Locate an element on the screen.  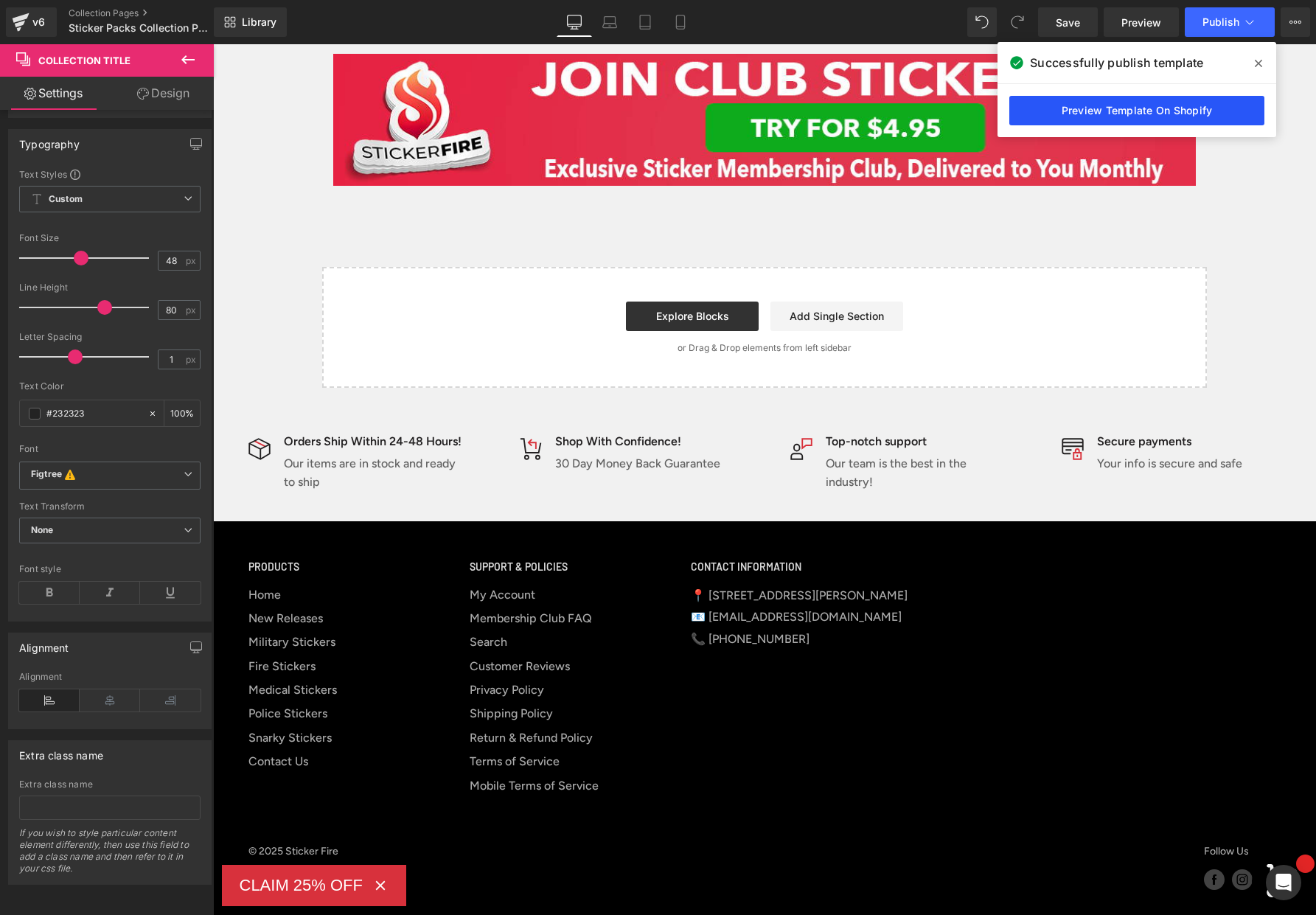
span: Save is located at coordinates (1068, 22).